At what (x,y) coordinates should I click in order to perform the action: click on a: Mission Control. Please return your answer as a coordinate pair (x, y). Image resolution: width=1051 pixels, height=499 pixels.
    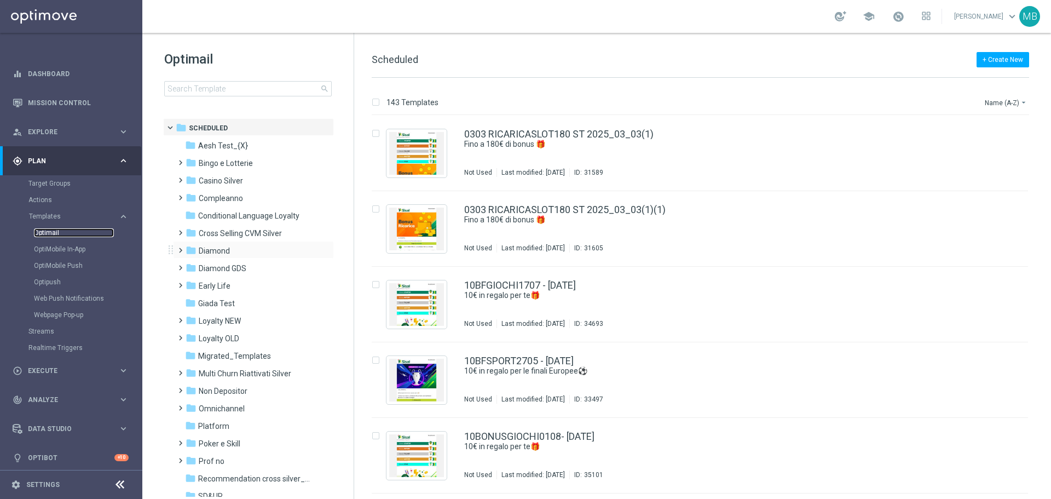
    Looking at the image, I should click on (78, 102).